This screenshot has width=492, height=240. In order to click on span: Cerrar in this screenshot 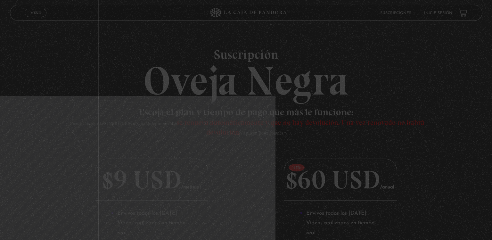, I will do `click(36, 19)`.